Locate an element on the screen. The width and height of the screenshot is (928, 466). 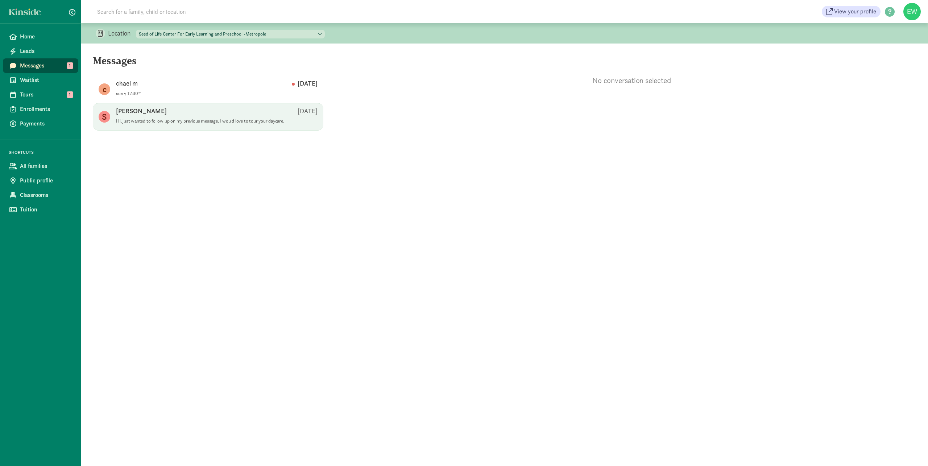
span: Messages is located at coordinates (46, 66).